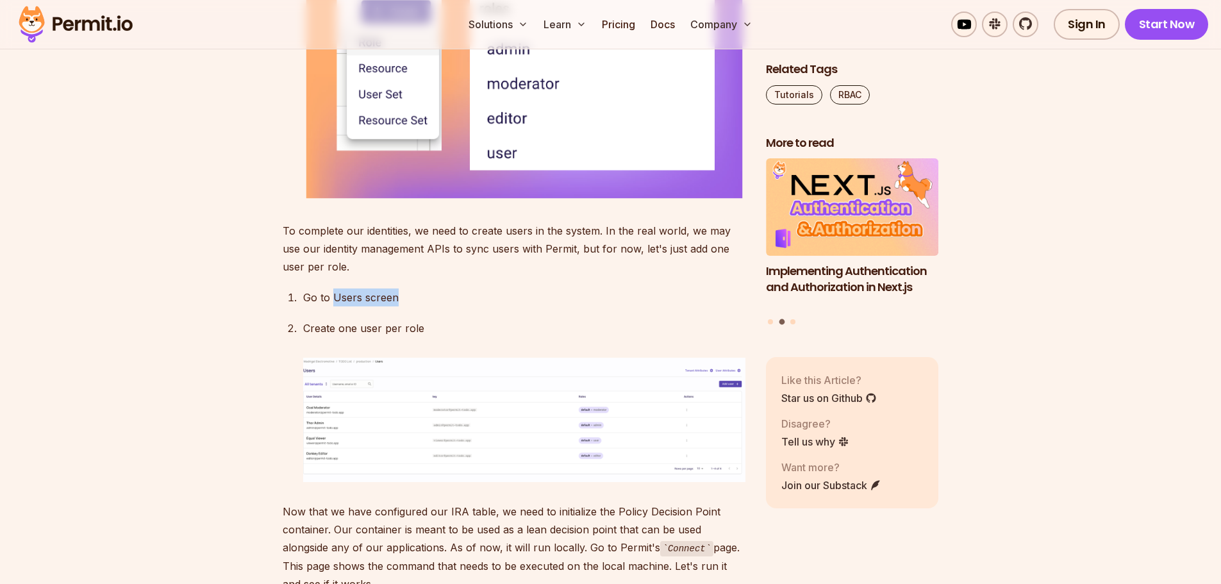  Describe the element at coordinates (498, 24) in the screenshot. I see `button: Solutions` at that location.